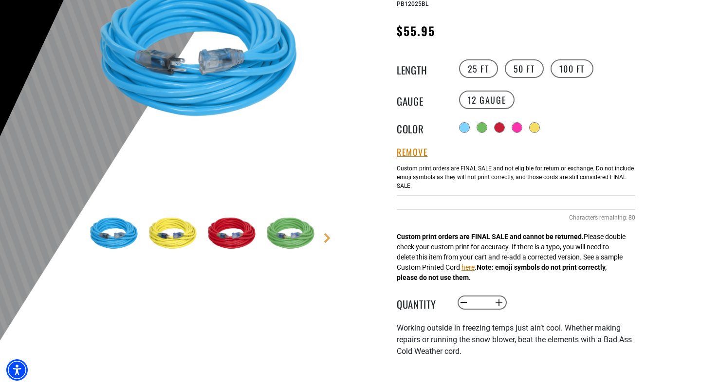  I want to click on a: Next, so click(327, 238).